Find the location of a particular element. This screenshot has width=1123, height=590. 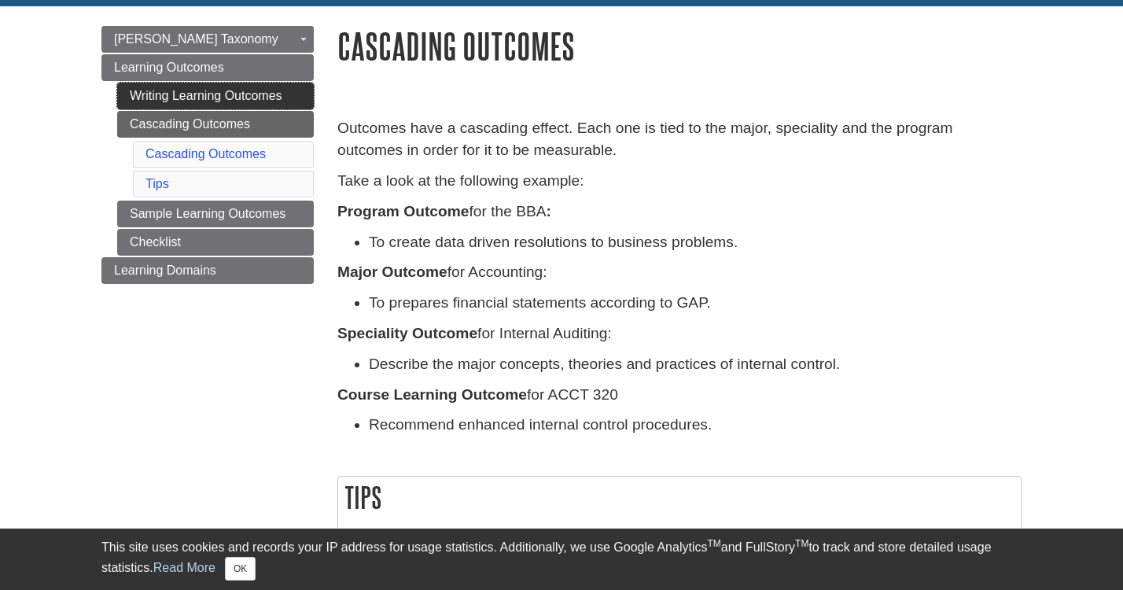

li: Recommend enhanced internal control procedures. is located at coordinates (695, 425).